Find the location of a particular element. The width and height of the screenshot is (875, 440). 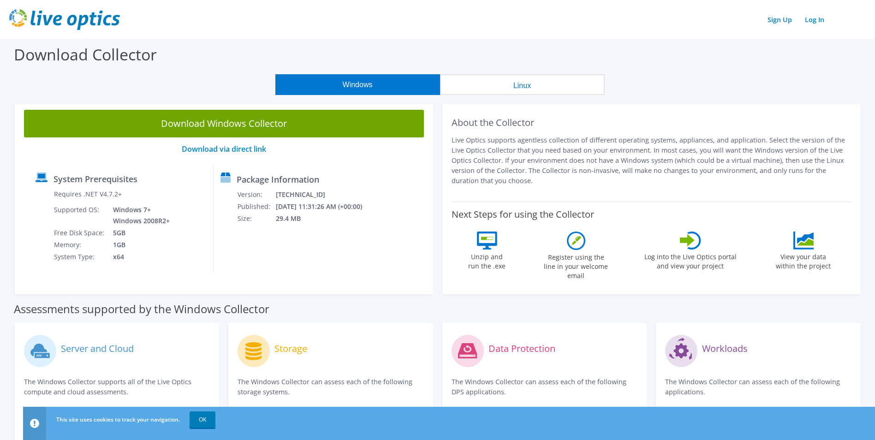

label: Requires .NET V4.7.2+ is located at coordinates (88, 194).